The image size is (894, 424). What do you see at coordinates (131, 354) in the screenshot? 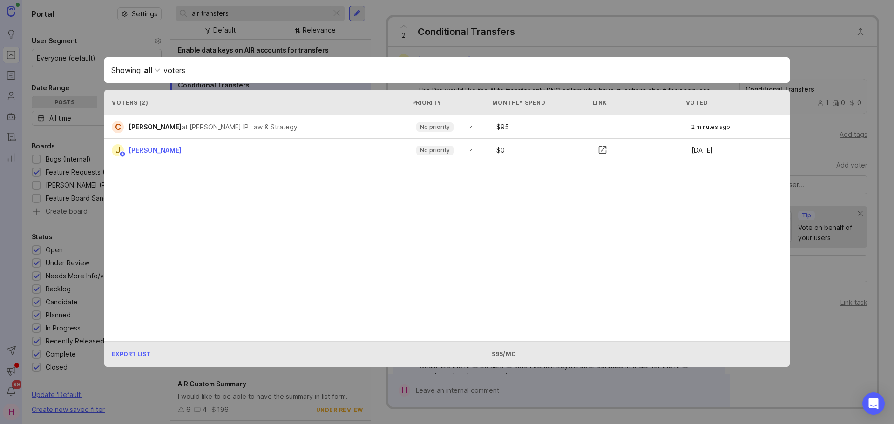
I see `span: Export List` at bounding box center [131, 354].